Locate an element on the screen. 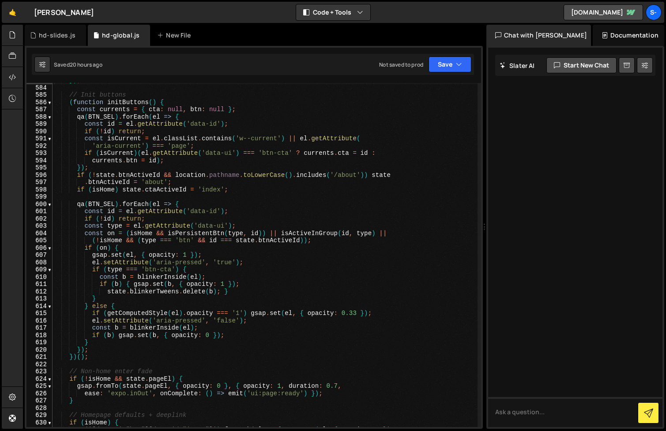 The width and height of the screenshot is (666, 431). div: 599 is located at coordinates (39, 197).